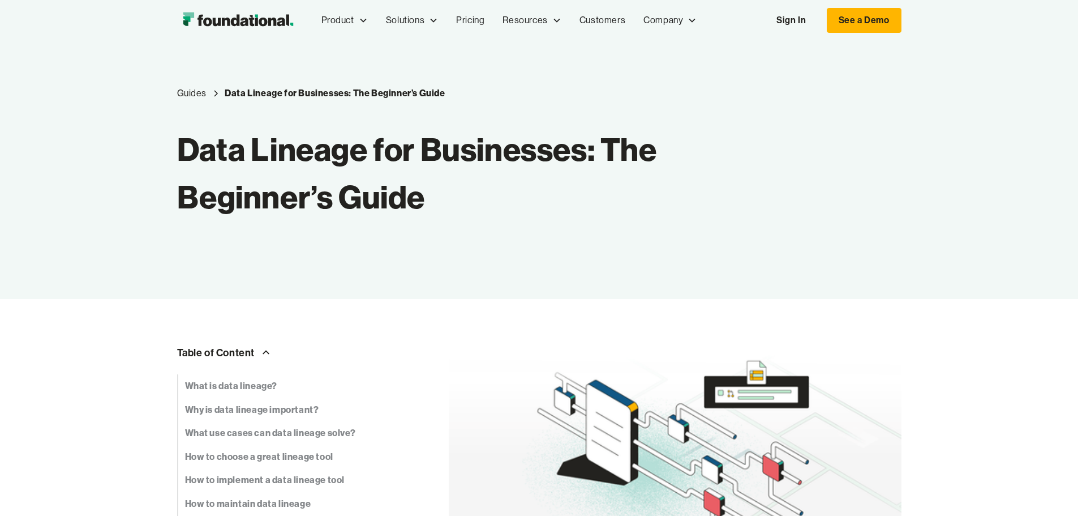 Image resolution: width=1078 pixels, height=516 pixels. What do you see at coordinates (265, 480) in the screenshot?
I see `strong: How to implement a data lineage tool` at bounding box center [265, 480].